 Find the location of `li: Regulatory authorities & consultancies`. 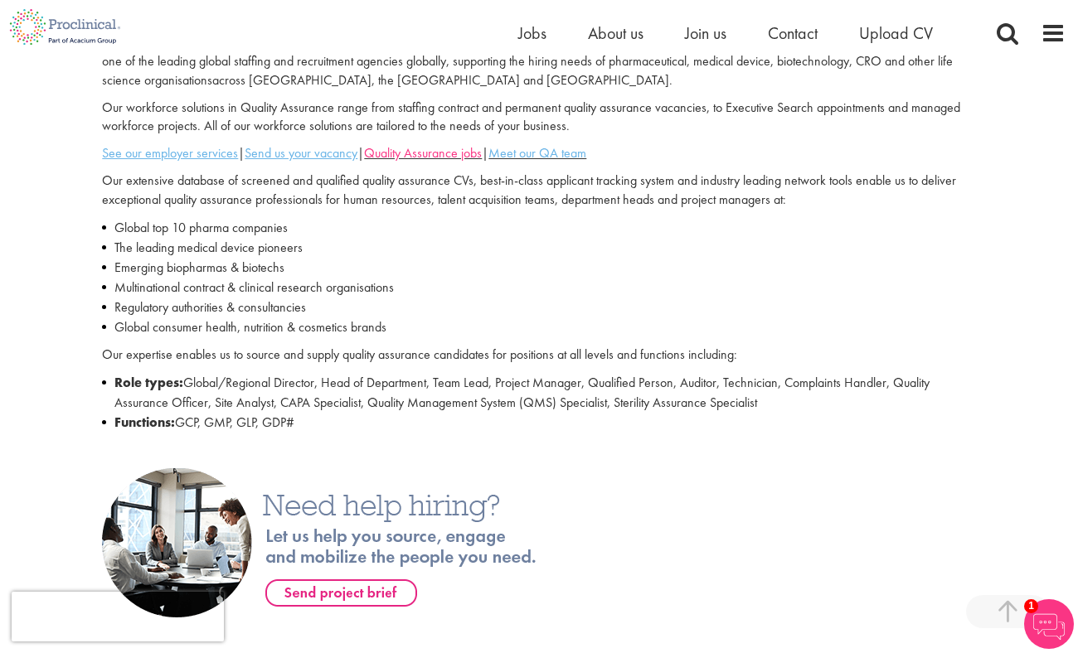

li: Regulatory authorities & consultancies is located at coordinates (538, 308).